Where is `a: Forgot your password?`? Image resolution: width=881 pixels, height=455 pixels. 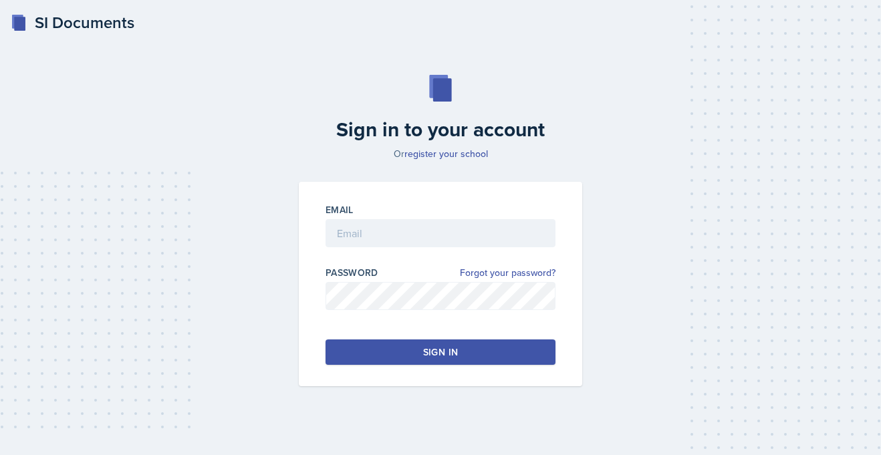 a: Forgot your password? is located at coordinates (507, 273).